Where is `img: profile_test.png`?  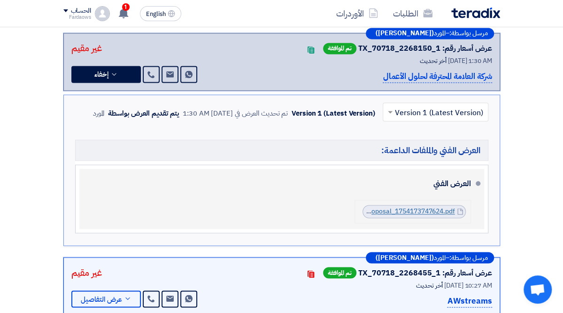 img: profile_test.png is located at coordinates (102, 14).